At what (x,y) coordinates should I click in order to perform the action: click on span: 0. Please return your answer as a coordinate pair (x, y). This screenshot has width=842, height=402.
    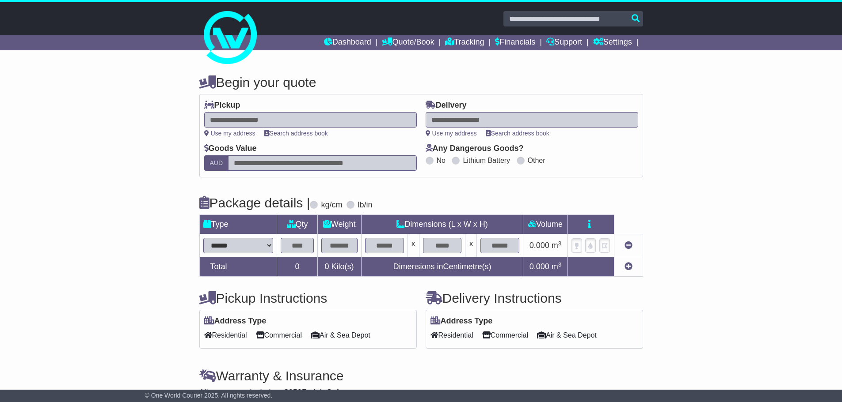
    Looking at the image, I should click on (327, 267).